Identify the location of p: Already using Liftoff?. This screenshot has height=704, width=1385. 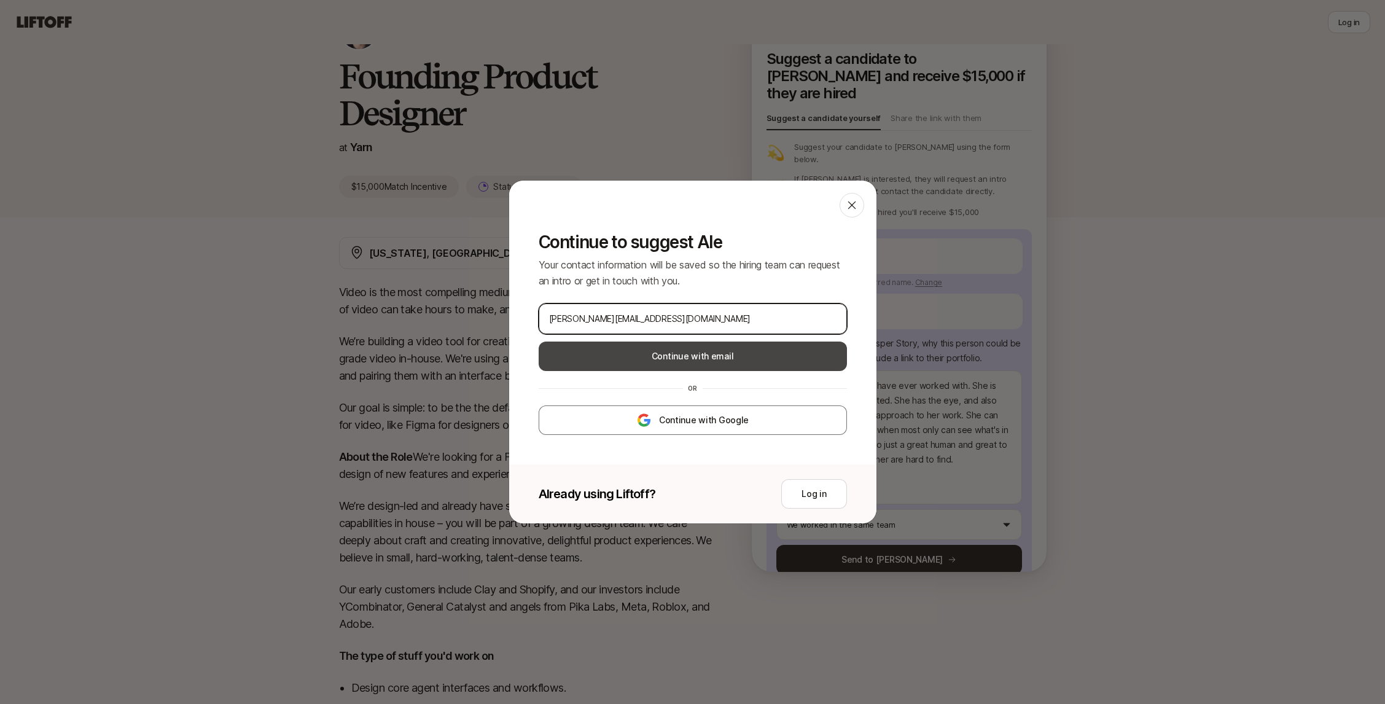
(597, 494).